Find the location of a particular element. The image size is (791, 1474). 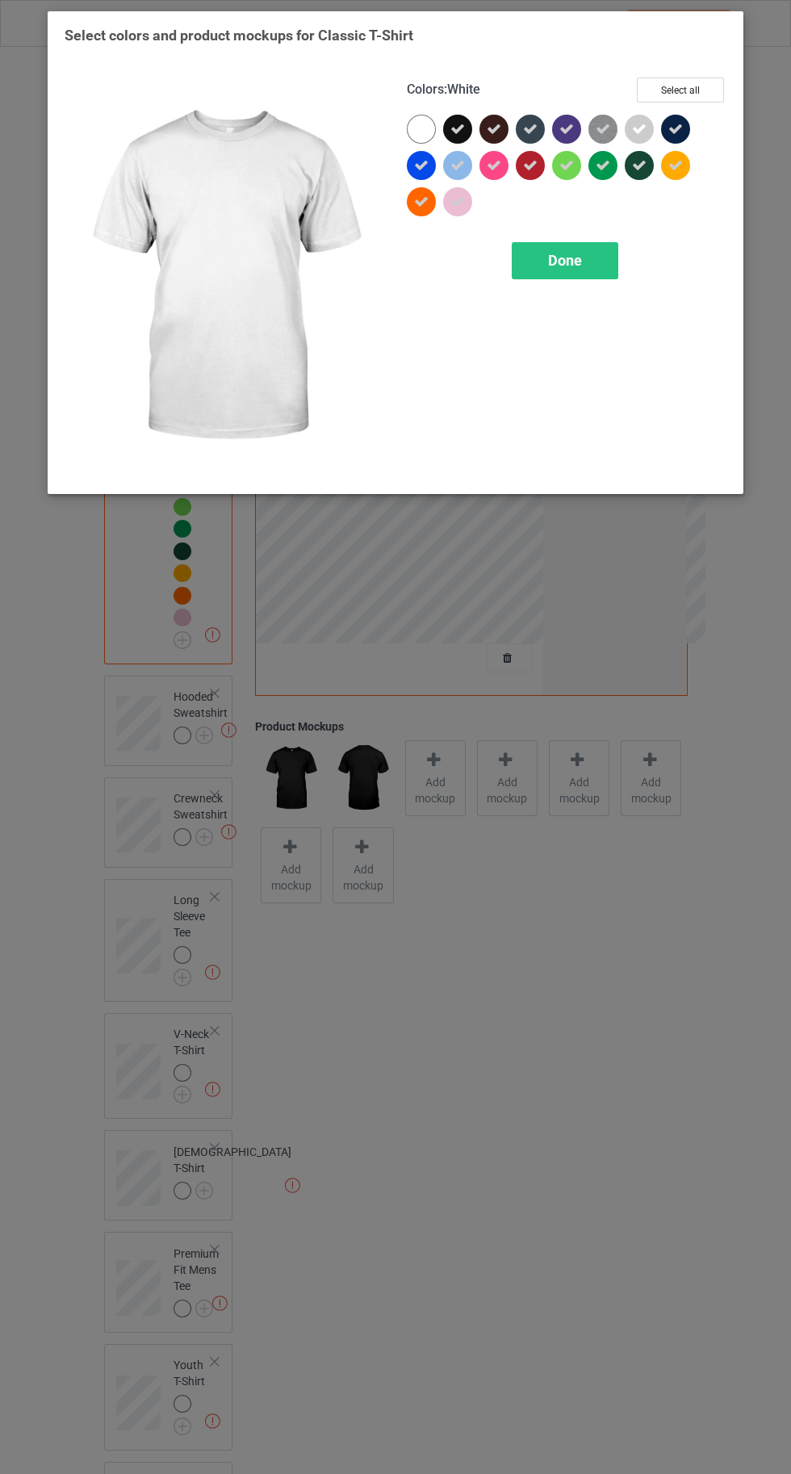

span: Colors is located at coordinates (425, 89).